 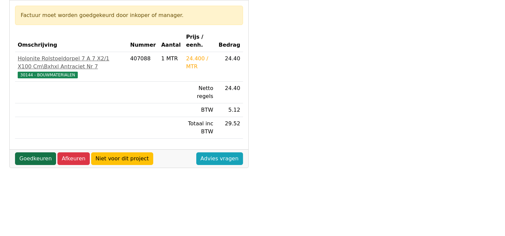 What do you see at coordinates (71, 63) in the screenshot?
I see `div: Holonite Rolstoeldorpel 7 A 7 X2/1 X100 Cm\Bxhxl Antraciet Nr 7` at bounding box center [71, 63].